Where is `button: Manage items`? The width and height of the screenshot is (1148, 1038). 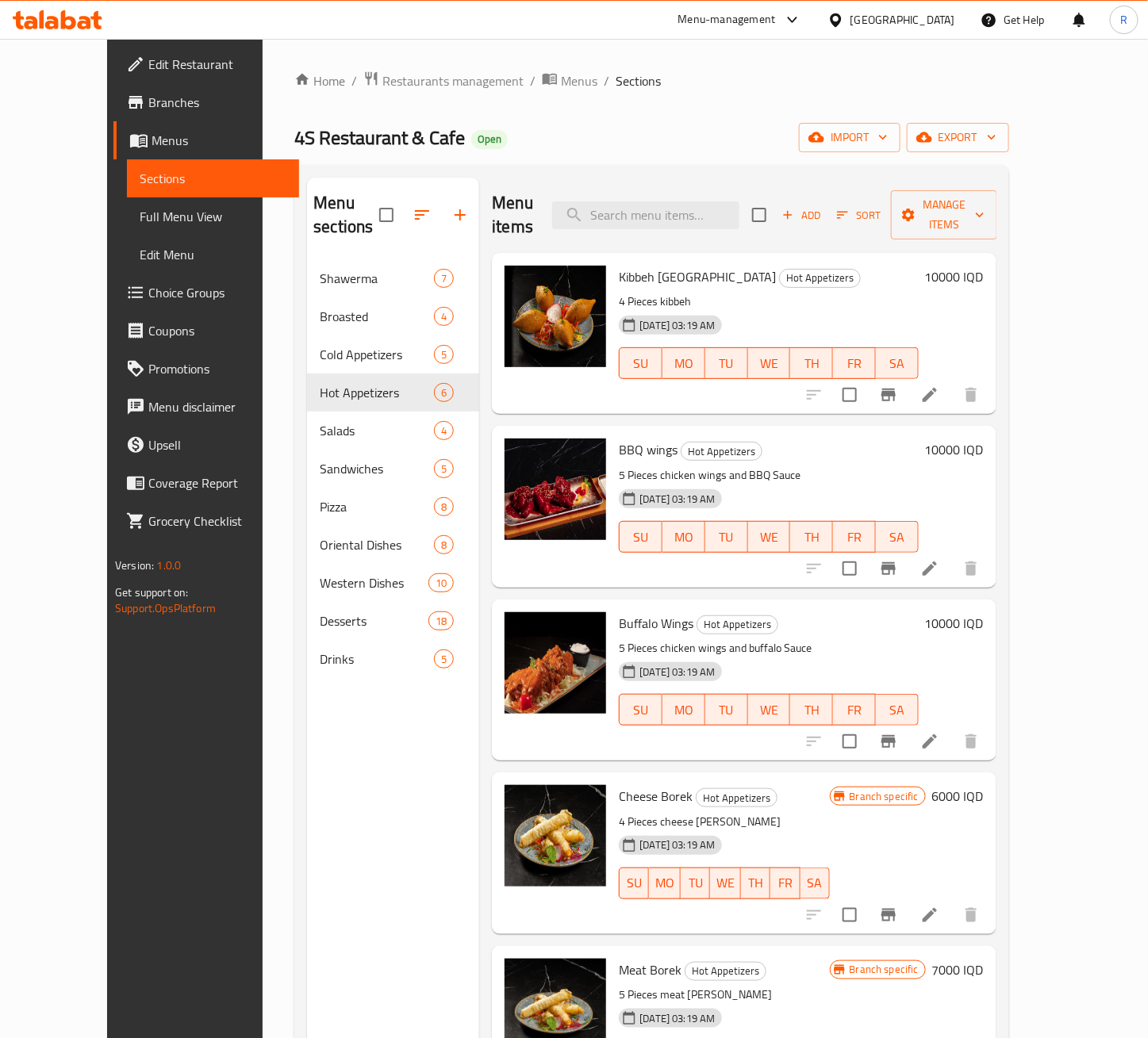 button: Manage items is located at coordinates (944, 215).